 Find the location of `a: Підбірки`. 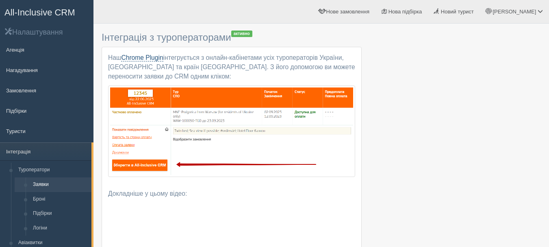

a: Підбірки is located at coordinates (60, 213).